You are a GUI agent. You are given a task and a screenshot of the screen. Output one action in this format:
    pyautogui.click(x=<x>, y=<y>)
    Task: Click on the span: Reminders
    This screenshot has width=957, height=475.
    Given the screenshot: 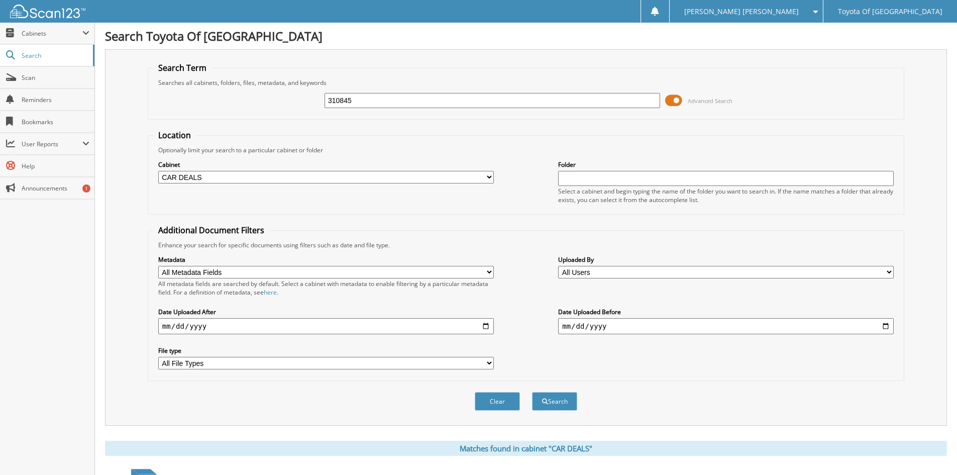 What is the action you would take?
    pyautogui.click(x=55, y=99)
    